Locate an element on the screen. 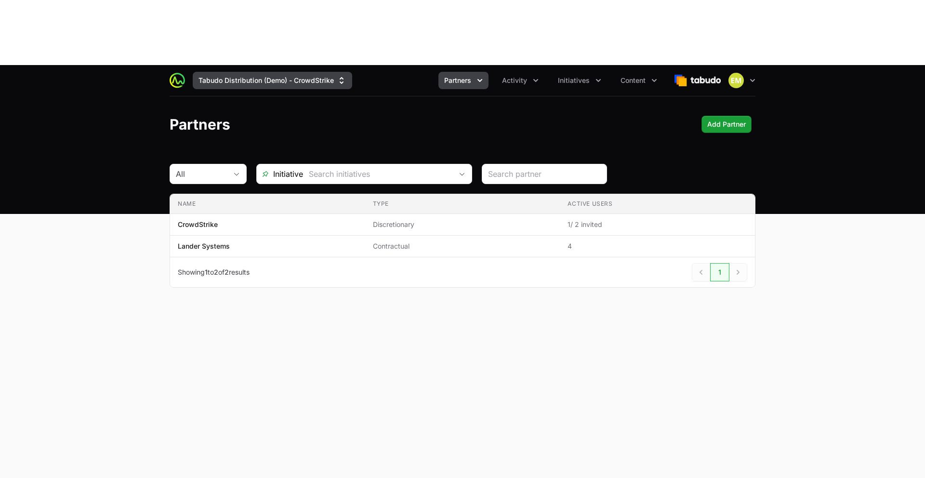  img: ActivitySource is located at coordinates (177, 80).